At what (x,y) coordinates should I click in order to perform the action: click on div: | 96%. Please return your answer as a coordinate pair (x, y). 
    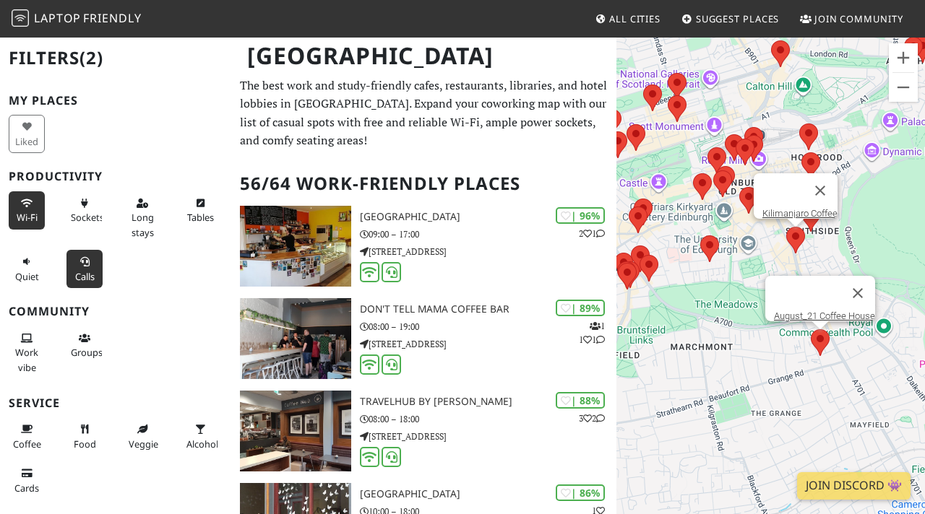
    Looking at the image, I should click on (580, 215).